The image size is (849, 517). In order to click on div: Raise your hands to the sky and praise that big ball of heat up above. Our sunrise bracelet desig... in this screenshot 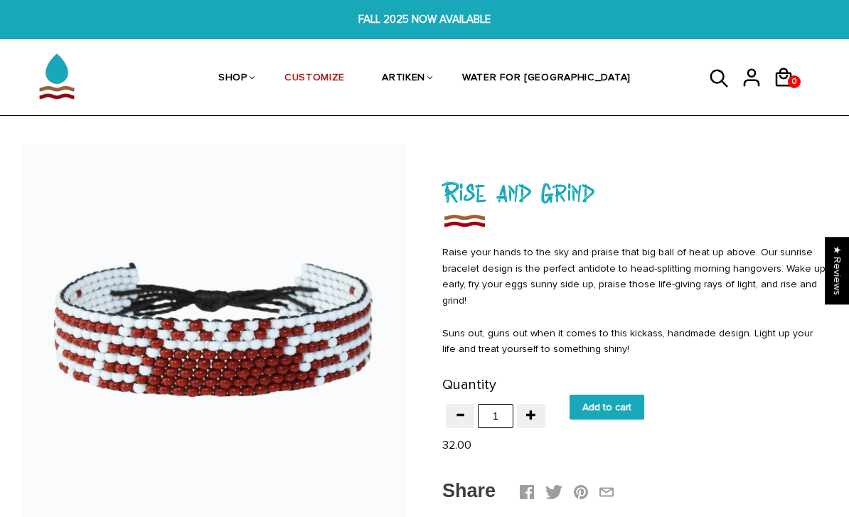, I will do `click(635, 301)`.